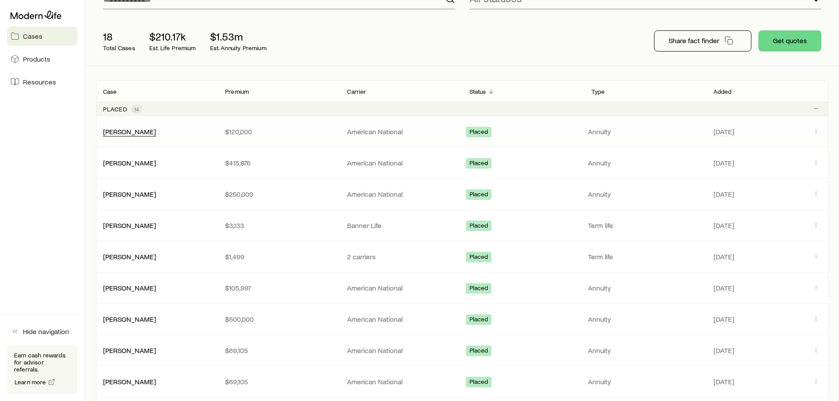 This screenshot has height=401, width=839. I want to click on p: Total Cases, so click(119, 48).